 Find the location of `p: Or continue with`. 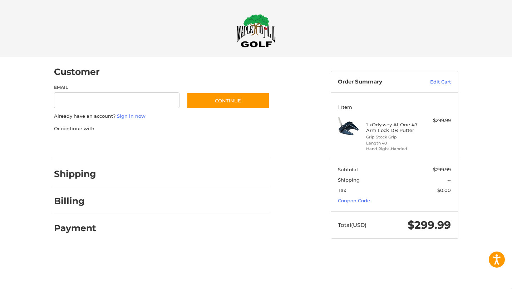

p: Or continue with is located at coordinates (161, 129).